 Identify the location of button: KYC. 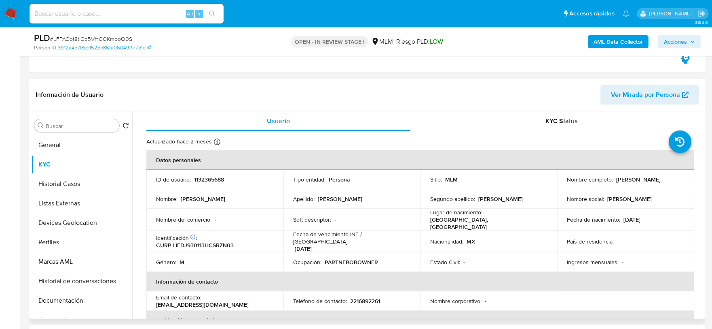
(82, 164).